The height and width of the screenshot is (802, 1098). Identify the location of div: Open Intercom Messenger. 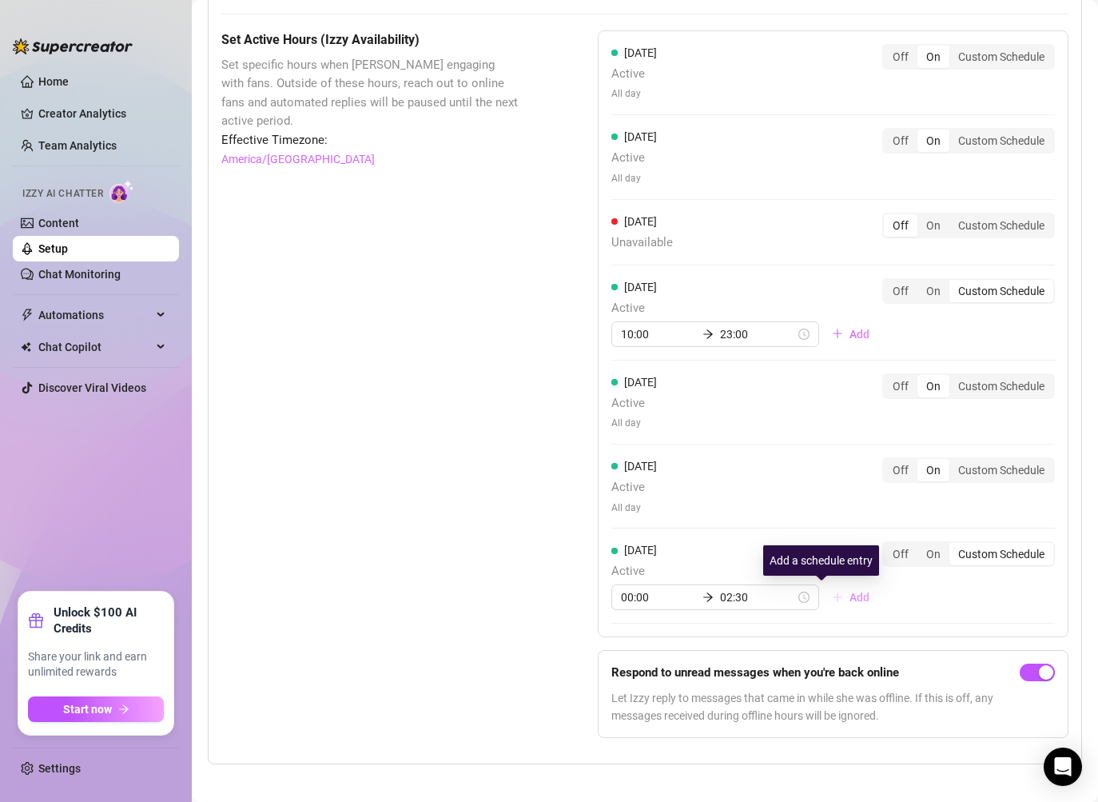
(1063, 766).